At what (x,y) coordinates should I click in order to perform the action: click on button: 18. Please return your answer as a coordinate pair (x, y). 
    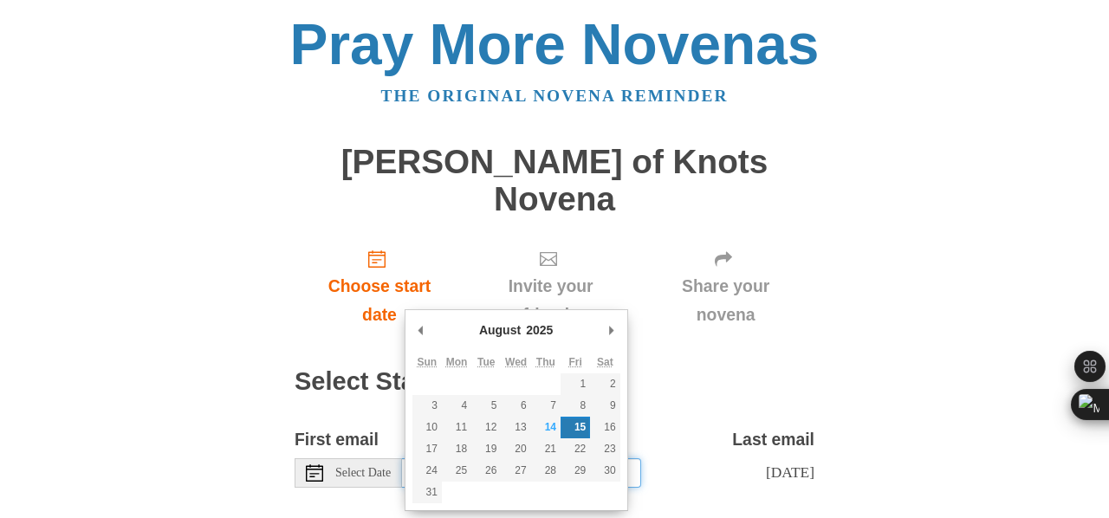
    Looking at the image, I should click on (457, 449).